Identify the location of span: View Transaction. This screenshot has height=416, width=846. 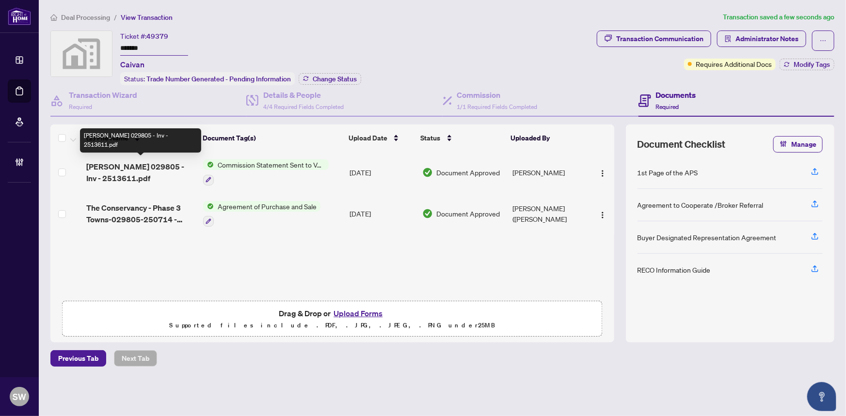
(146, 17).